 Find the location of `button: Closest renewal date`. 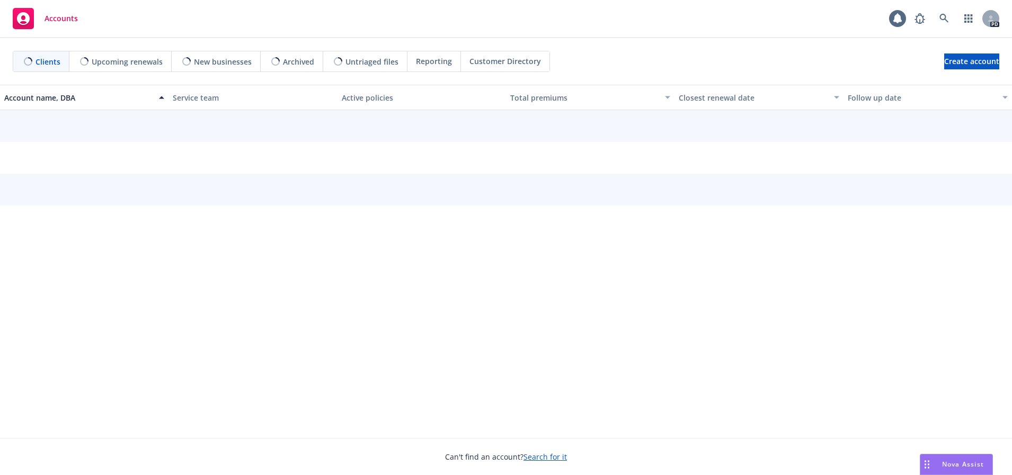

button: Closest renewal date is located at coordinates (759, 98).